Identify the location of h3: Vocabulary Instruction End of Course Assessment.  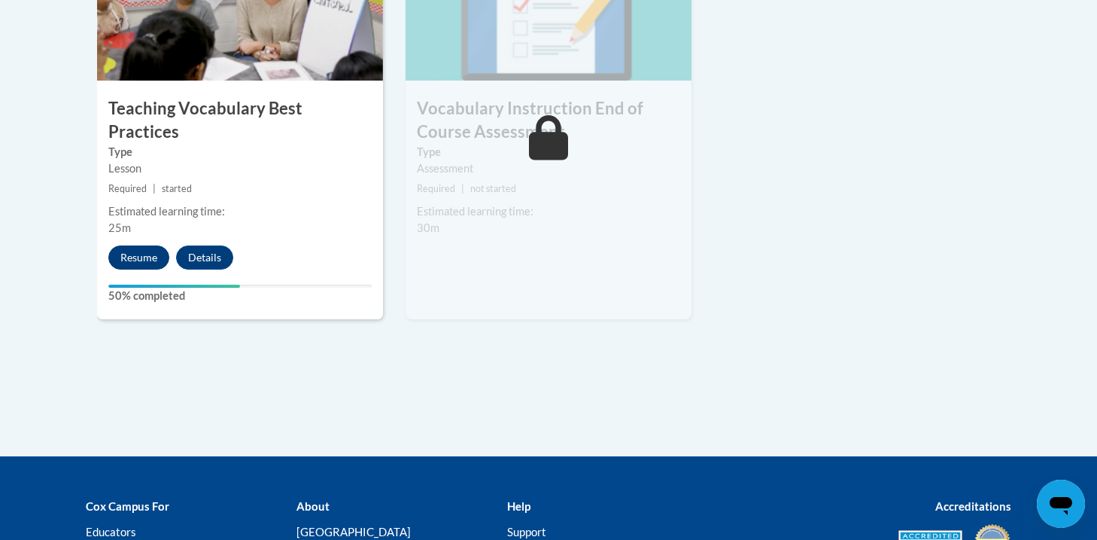
(549, 120).